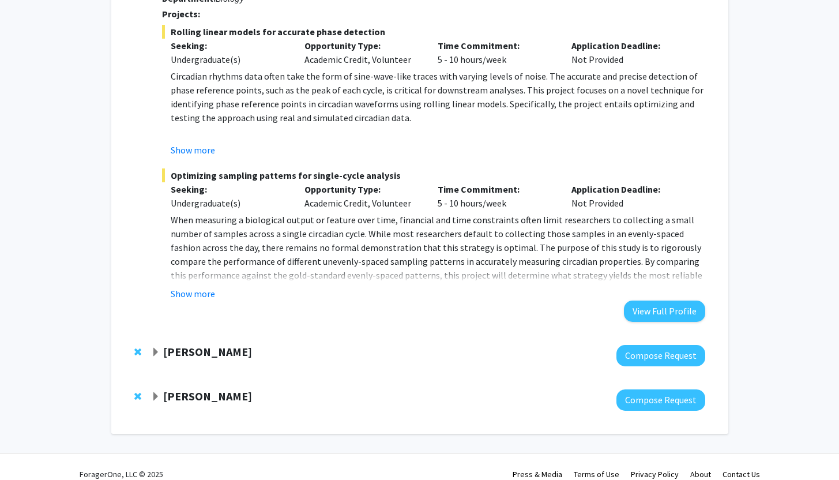  What do you see at coordinates (138, 352) in the screenshot?
I see `span: Remove Ioannis Papazoglou from bookmarks` at bounding box center [138, 352].